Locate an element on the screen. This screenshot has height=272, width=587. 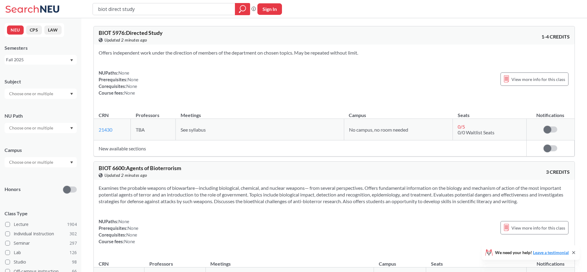
label: Studio is located at coordinates (41, 262).